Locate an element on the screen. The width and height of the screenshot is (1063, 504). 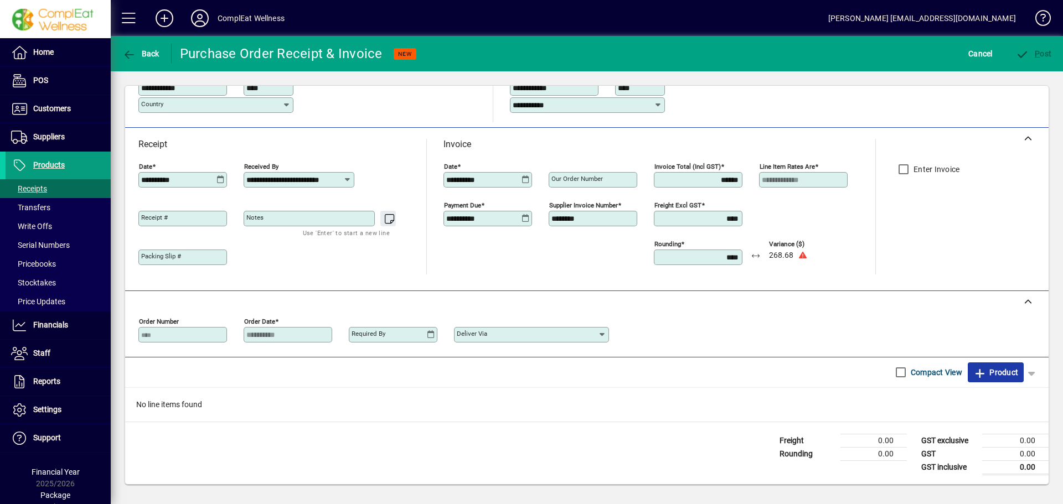
span: Back is located at coordinates (141, 54).